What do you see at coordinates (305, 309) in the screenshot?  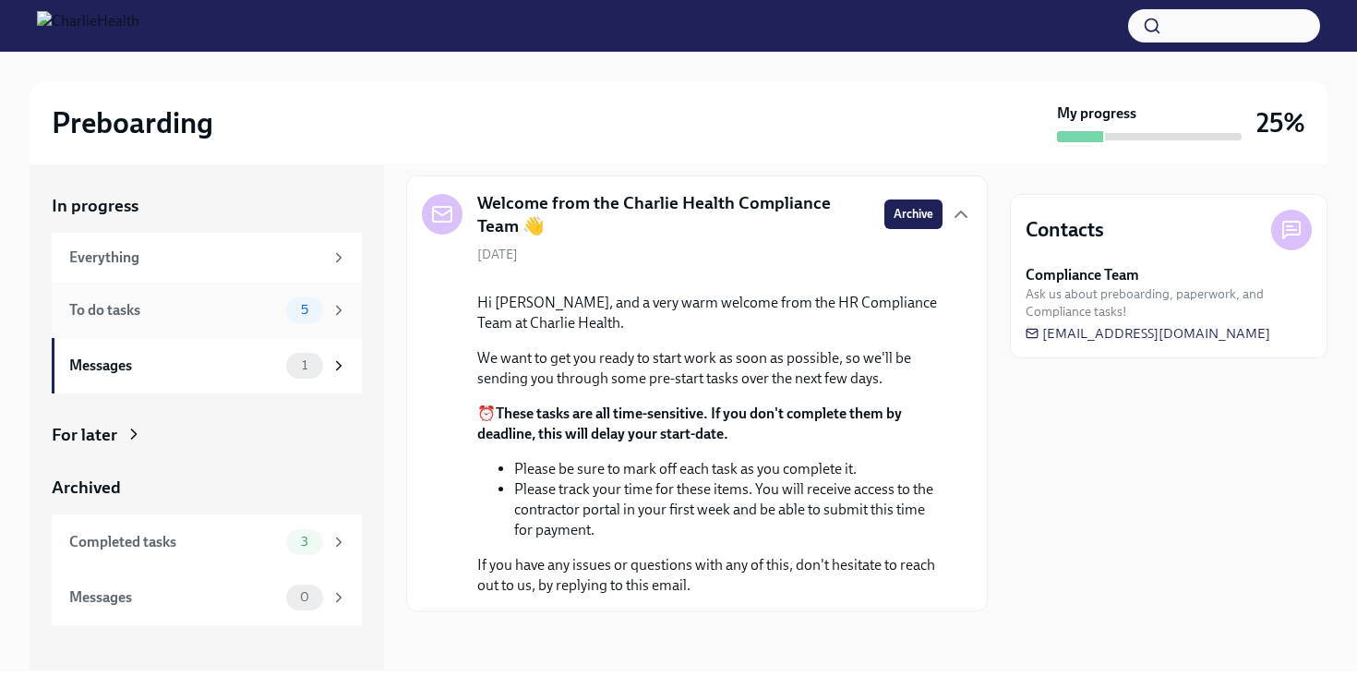 I see `span: 5` at bounding box center [305, 309].